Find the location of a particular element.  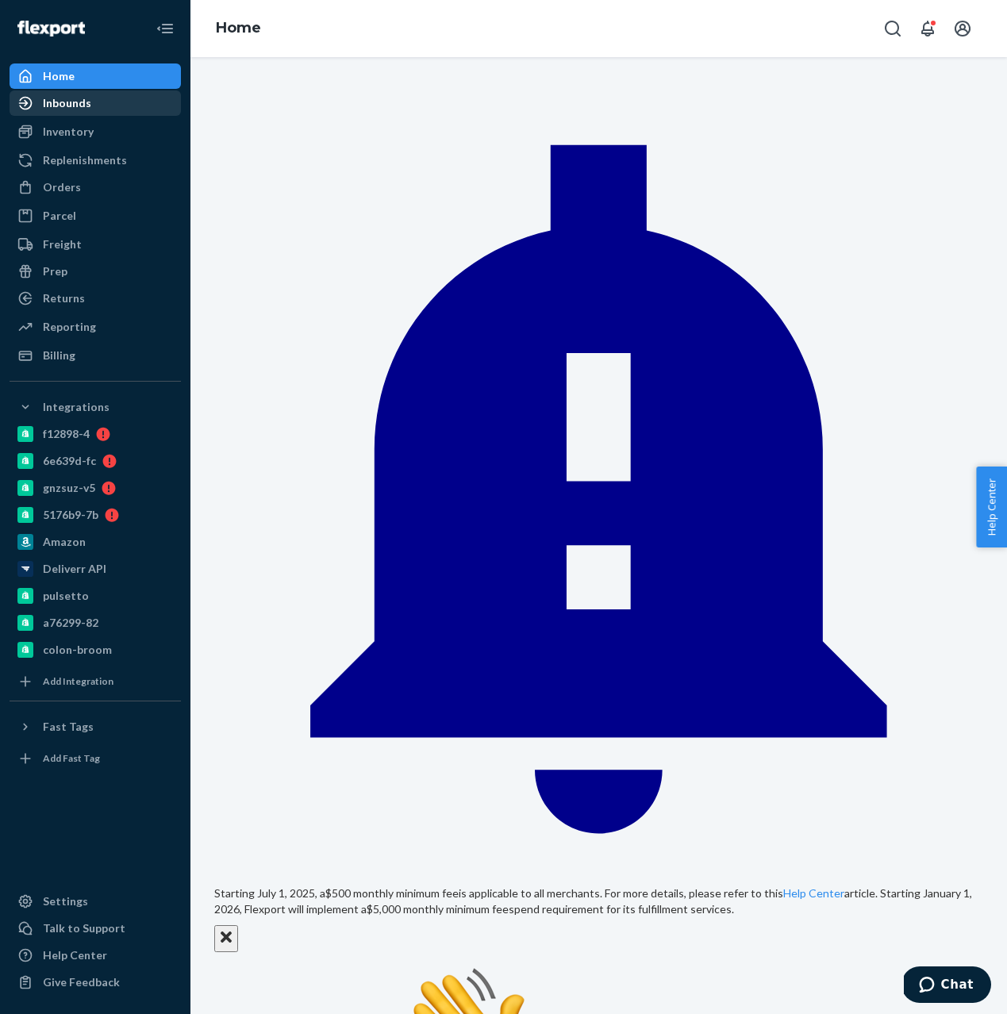

button: Talk to Support is located at coordinates (95, 928).